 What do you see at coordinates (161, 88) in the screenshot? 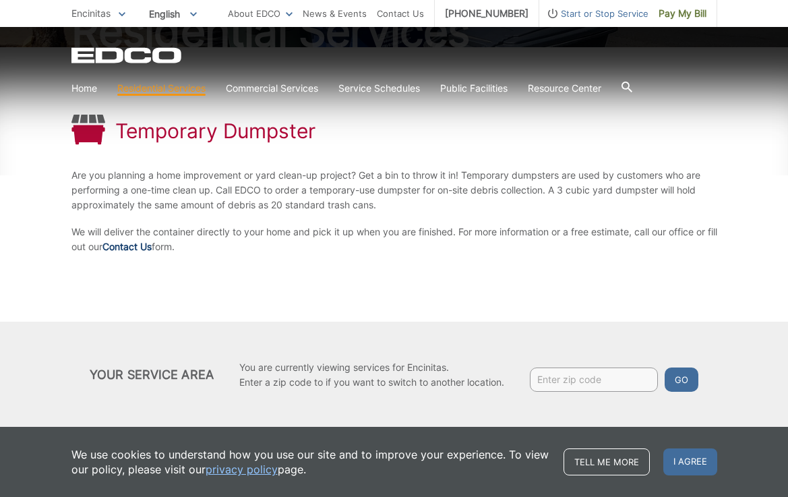
I see `a: Residential Services` at bounding box center [161, 88].